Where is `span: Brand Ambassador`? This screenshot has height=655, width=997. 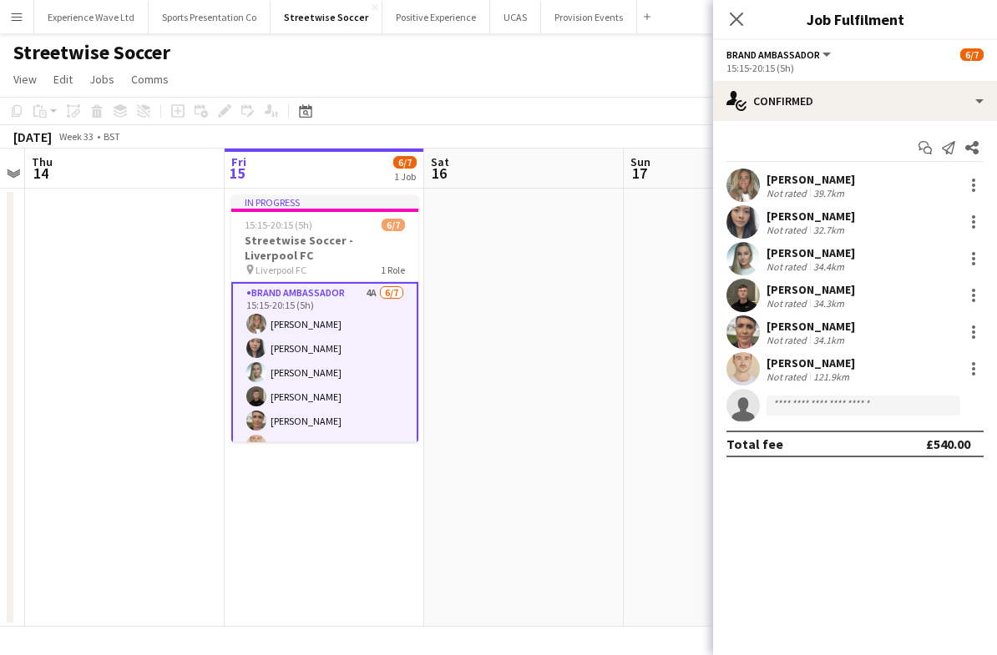
span: Brand Ambassador is located at coordinates (773, 54).